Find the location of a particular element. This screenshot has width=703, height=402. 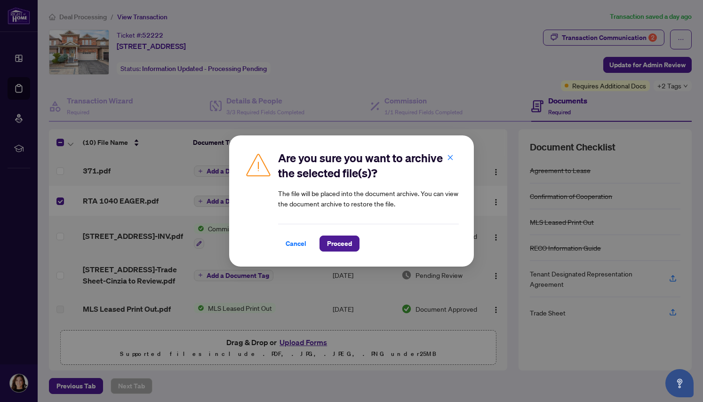

span: close is located at coordinates (450, 158).